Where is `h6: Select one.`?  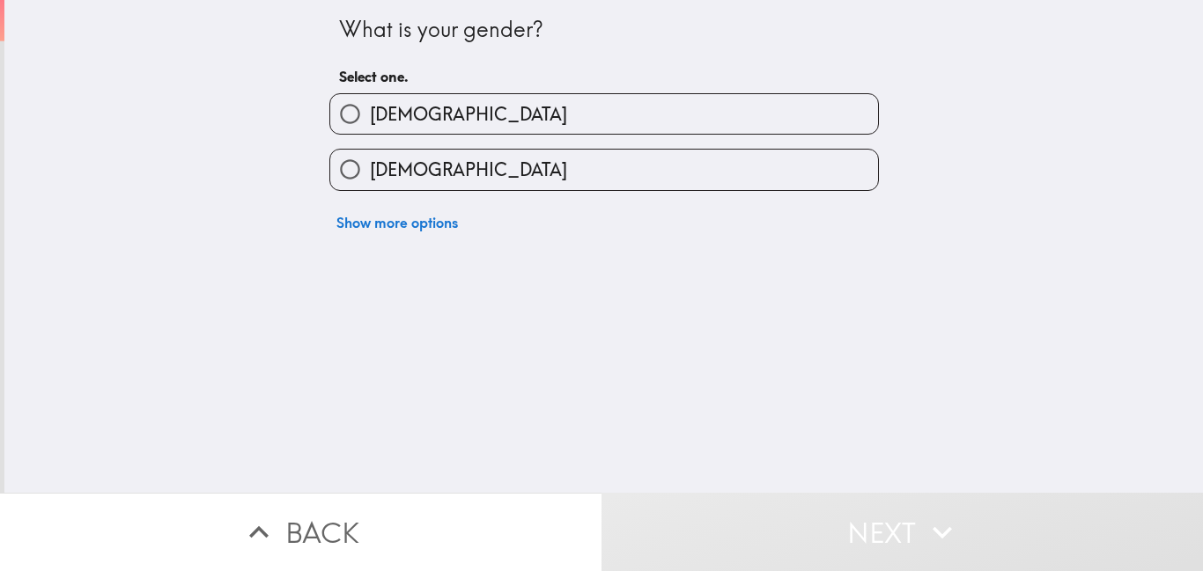
h6: Select one. is located at coordinates (604, 77).